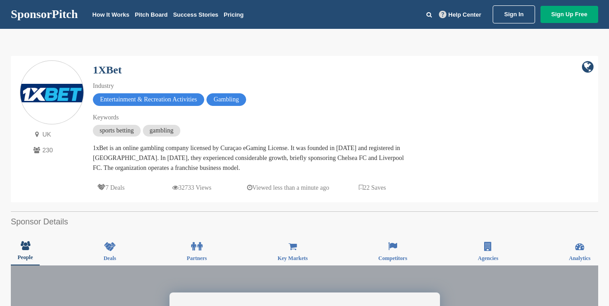 This screenshot has width=609, height=306. Describe the element at coordinates (57, 150) in the screenshot. I see `p: 230` at that location.